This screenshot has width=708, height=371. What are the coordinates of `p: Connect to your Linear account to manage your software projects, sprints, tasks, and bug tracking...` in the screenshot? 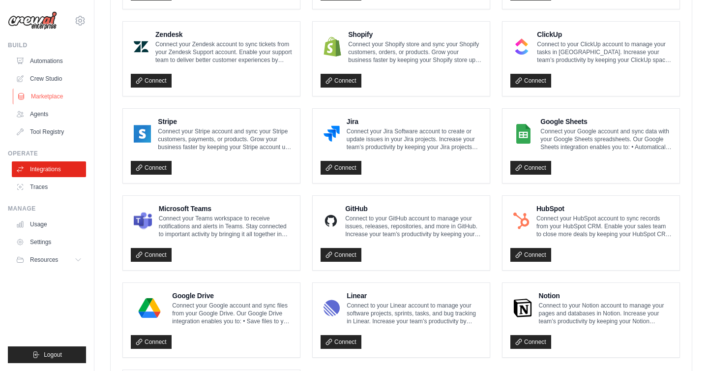 It's located at (414, 313).